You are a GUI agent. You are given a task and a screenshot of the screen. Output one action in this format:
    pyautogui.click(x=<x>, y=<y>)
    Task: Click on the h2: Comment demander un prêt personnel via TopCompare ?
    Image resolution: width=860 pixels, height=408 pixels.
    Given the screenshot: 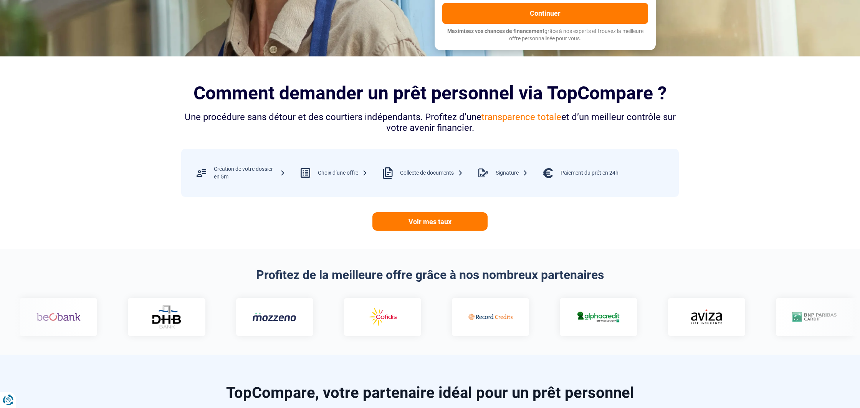 What is the action you would take?
    pyautogui.click(x=430, y=93)
    